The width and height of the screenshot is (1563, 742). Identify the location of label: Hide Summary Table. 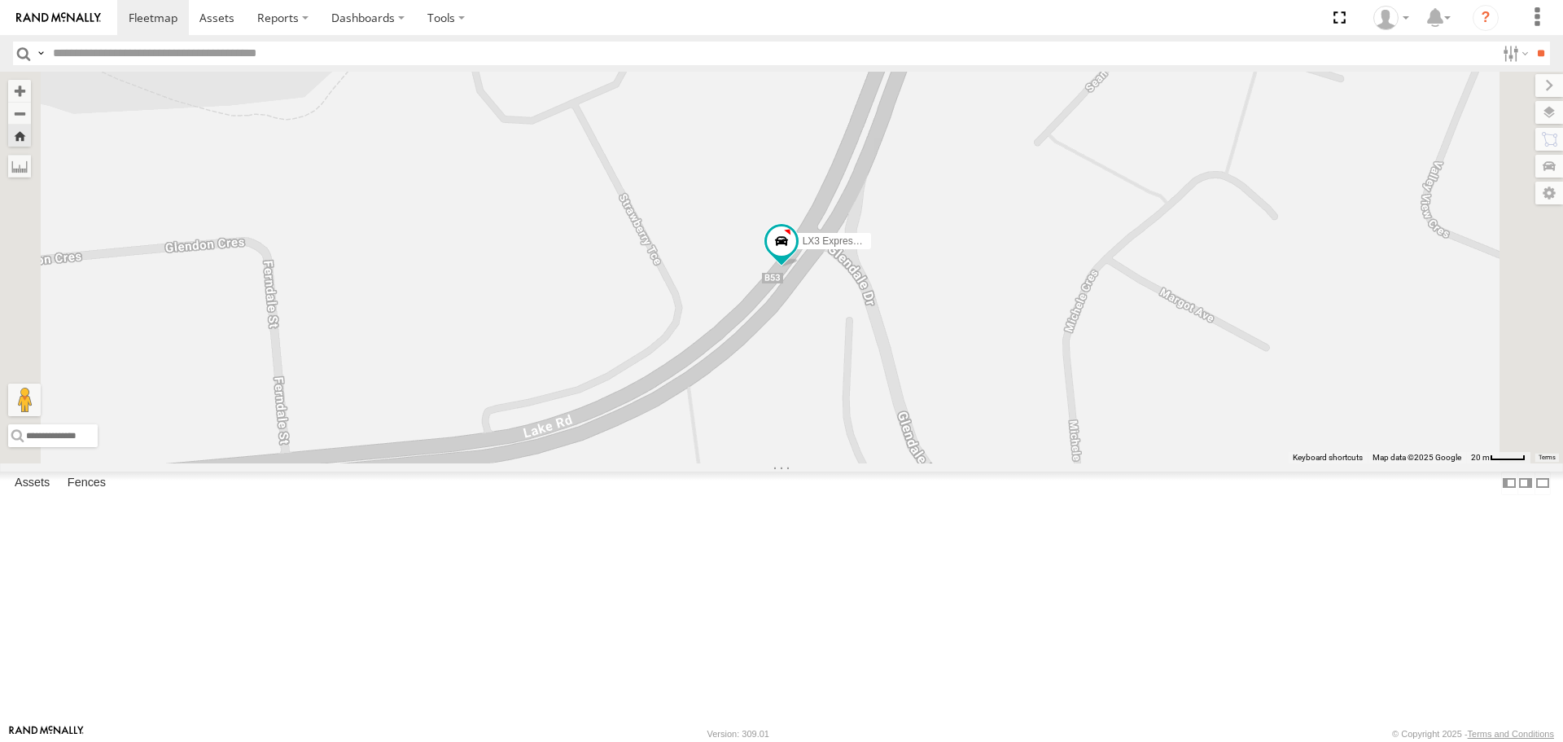
(1543, 483).